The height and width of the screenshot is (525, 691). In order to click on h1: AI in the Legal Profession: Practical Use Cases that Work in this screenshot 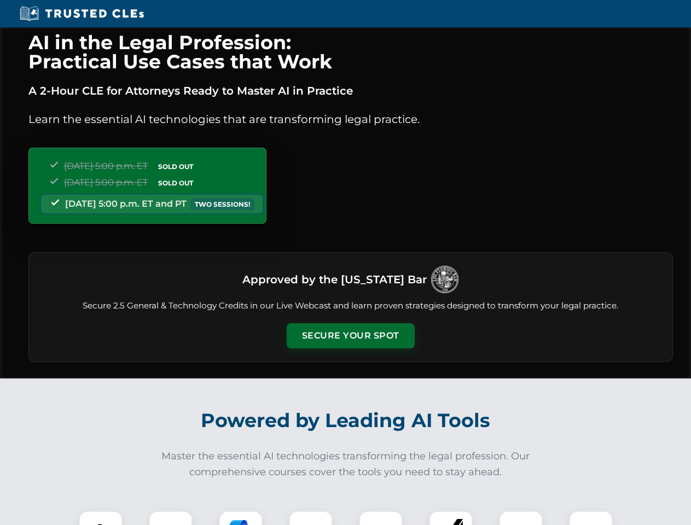, I will do `click(350, 52)`.